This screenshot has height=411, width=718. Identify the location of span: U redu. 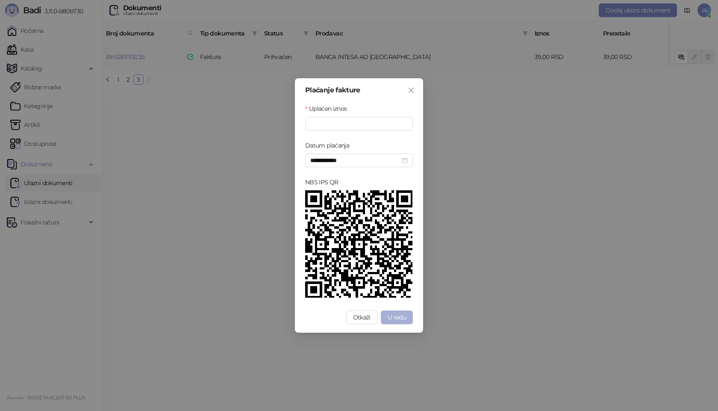
(397, 317).